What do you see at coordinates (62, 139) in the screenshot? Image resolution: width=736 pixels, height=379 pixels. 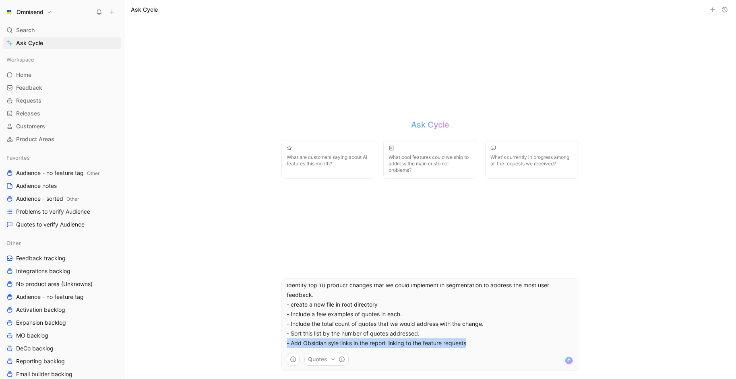 I see `a: Product Areas` at bounding box center [62, 139].